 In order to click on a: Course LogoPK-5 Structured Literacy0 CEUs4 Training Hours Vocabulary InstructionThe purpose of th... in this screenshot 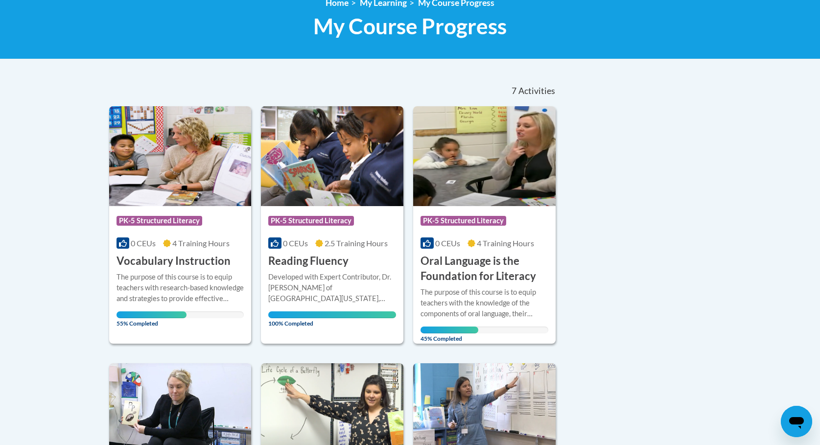, I will do `click(180, 225)`.